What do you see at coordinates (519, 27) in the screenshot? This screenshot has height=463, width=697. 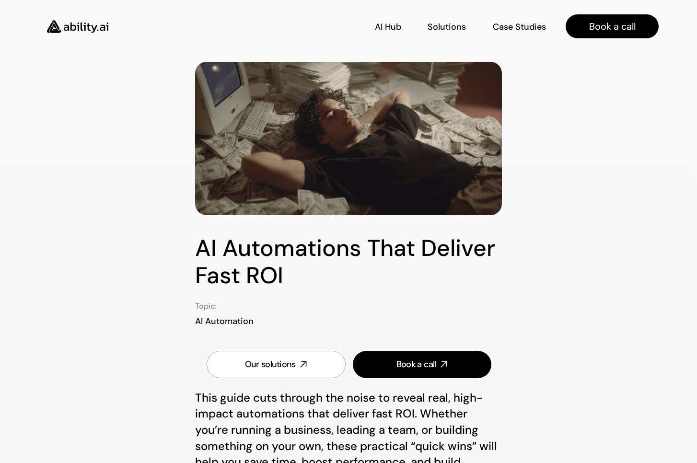 I see `p: Case Studies` at bounding box center [519, 27].